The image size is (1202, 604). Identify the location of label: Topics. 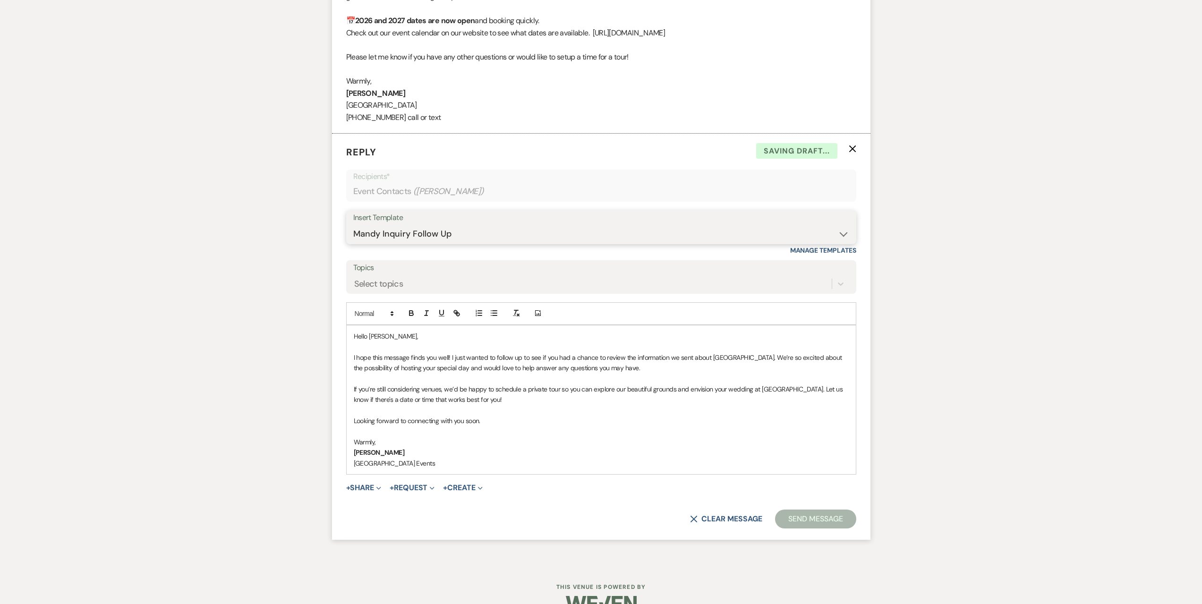
(601, 268).